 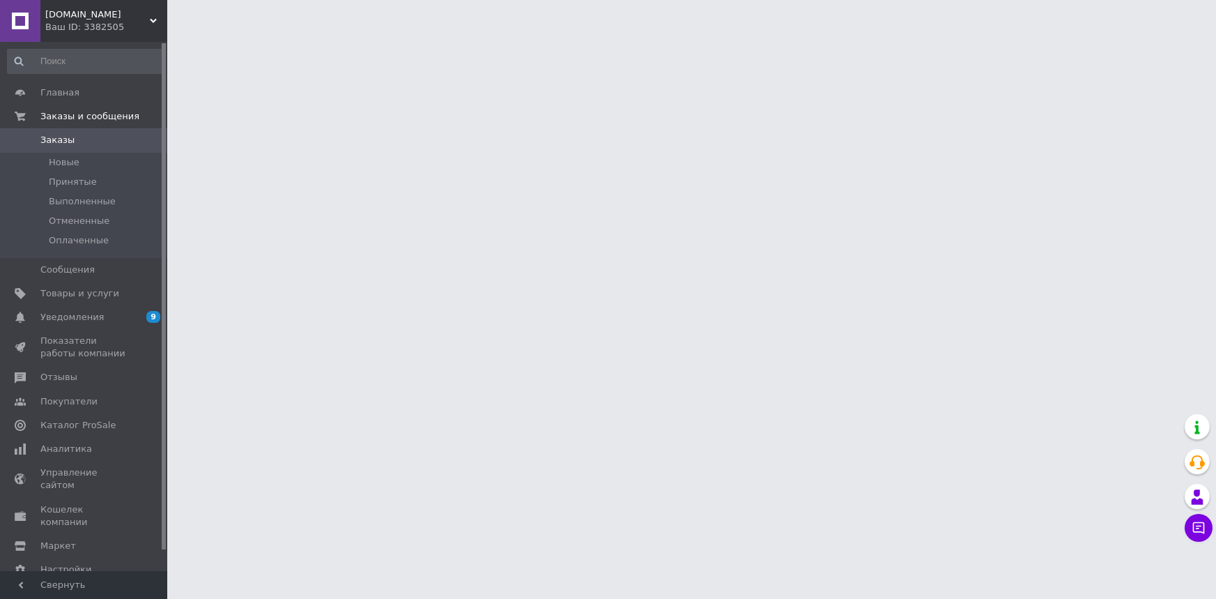 What do you see at coordinates (153, 316) in the screenshot?
I see `span: 9` at bounding box center [153, 316].